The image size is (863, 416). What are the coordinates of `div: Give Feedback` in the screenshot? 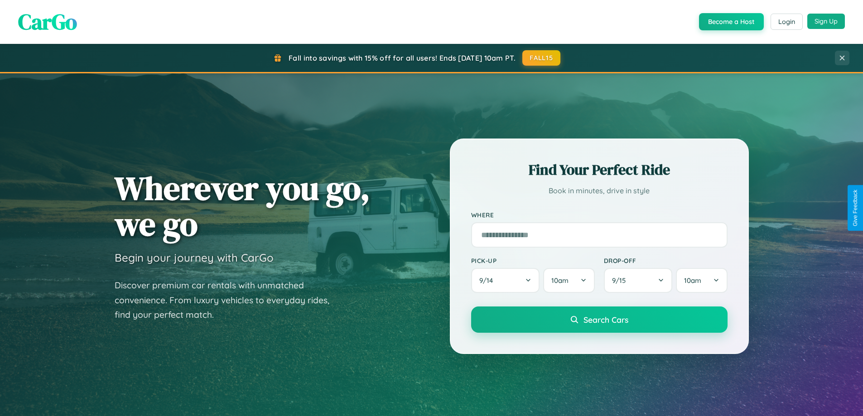 It's located at (856, 208).